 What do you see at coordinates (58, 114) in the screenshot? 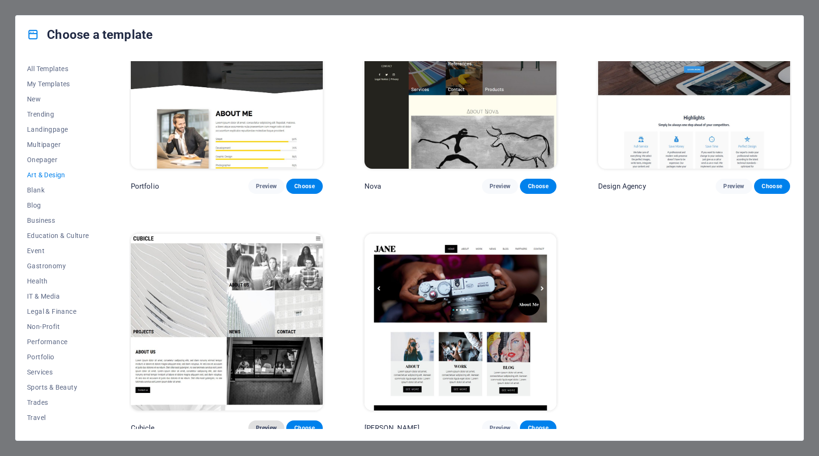
I see `span: Trending` at bounding box center [58, 114].